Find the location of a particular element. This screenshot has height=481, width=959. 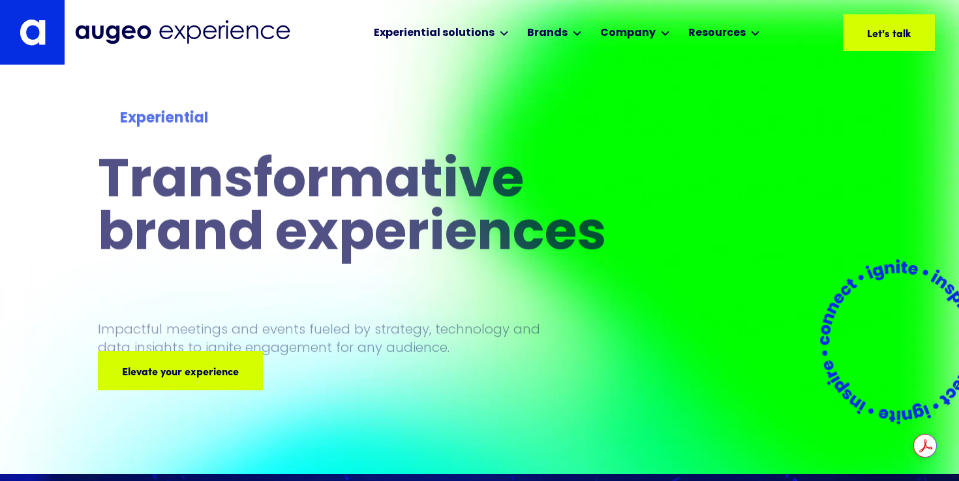

div: Experiential is located at coordinates (379, 118).